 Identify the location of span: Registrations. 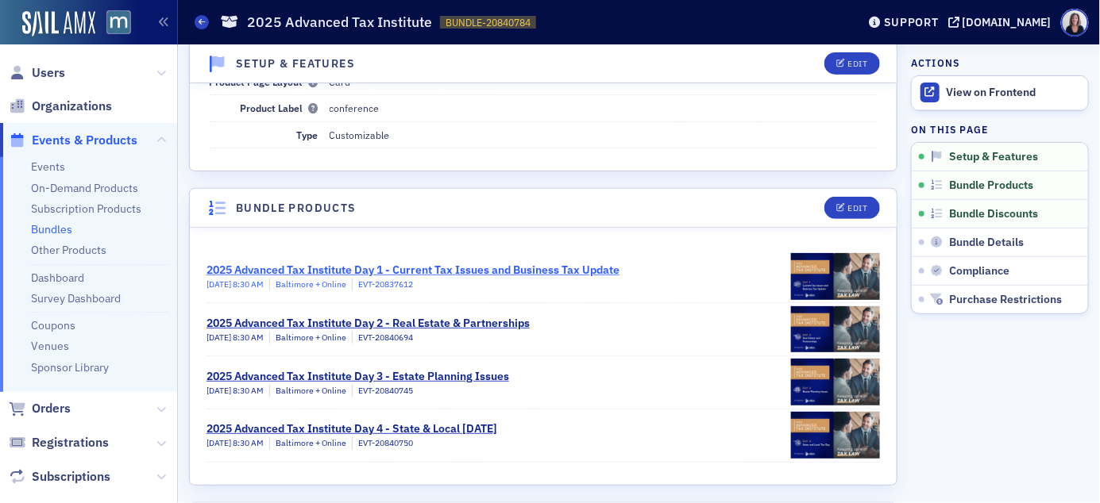
(70, 443).